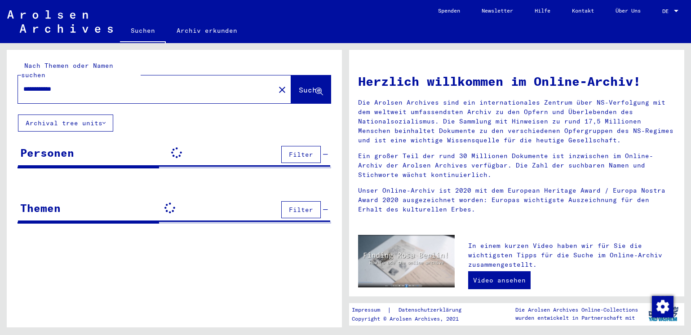 The image size is (691, 335). Describe the element at coordinates (406, 261) in the screenshot. I see `img: video.jpg` at that location.